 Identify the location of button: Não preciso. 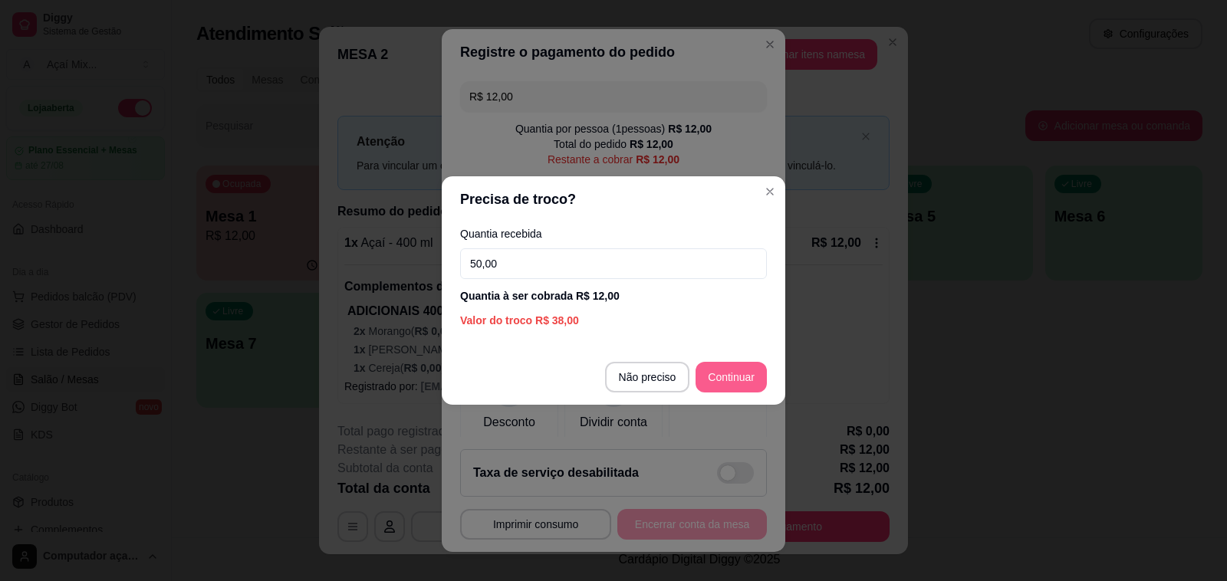
(647, 377).